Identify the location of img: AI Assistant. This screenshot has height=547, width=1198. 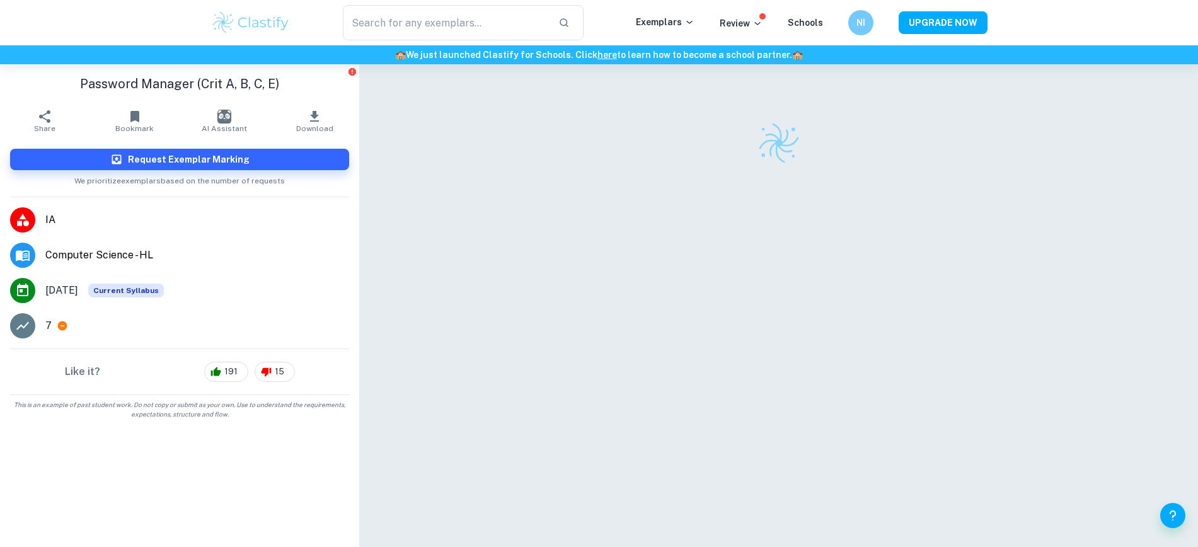
(224, 117).